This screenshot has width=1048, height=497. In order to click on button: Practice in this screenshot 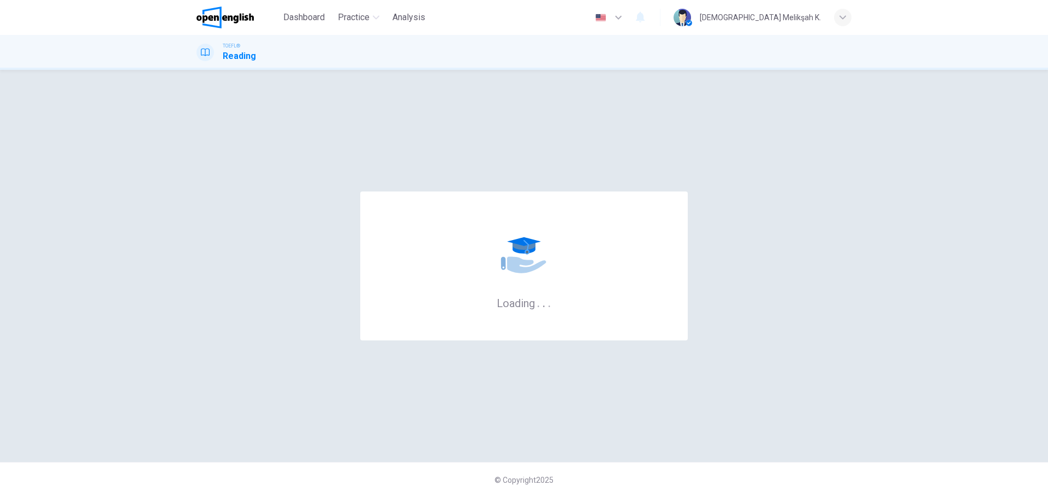, I will do `click(359, 17)`.